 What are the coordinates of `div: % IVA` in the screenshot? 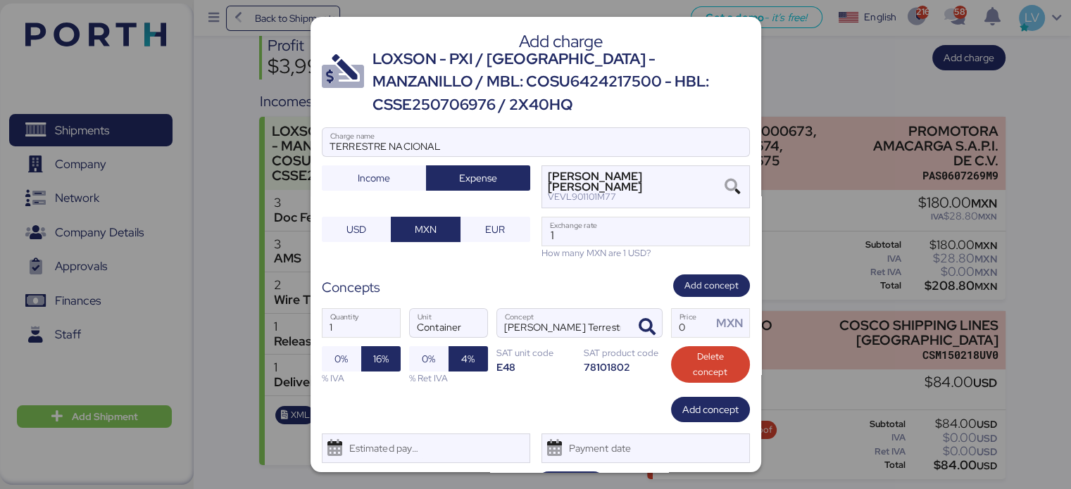 It's located at (361, 378).